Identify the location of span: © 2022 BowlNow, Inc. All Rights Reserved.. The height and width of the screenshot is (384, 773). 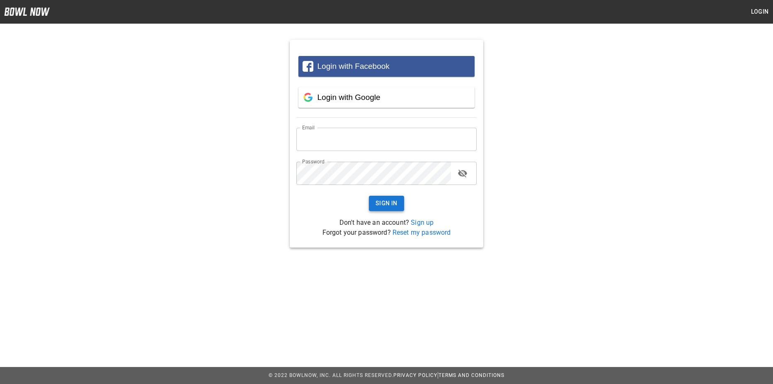
(331, 375).